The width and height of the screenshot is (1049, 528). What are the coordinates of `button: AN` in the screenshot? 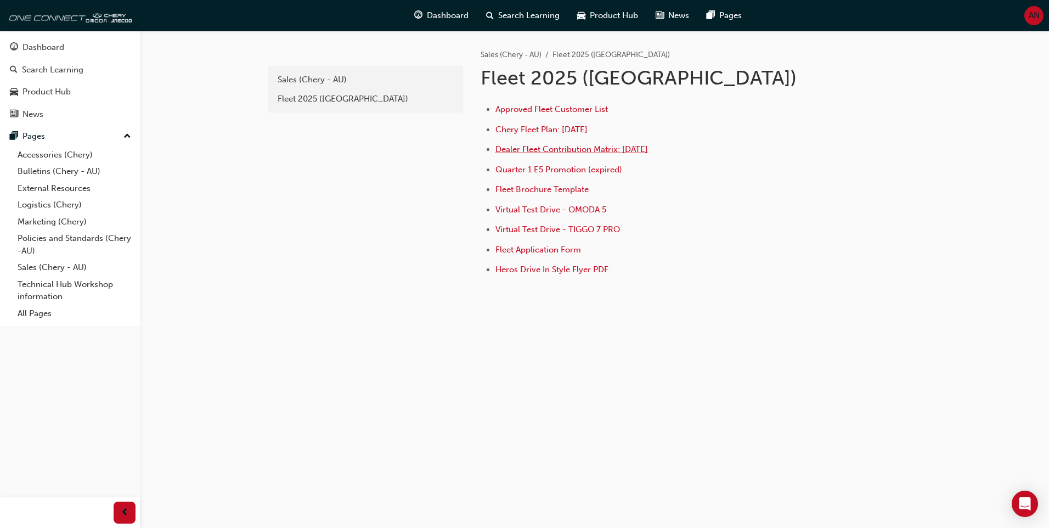 It's located at (1033, 15).